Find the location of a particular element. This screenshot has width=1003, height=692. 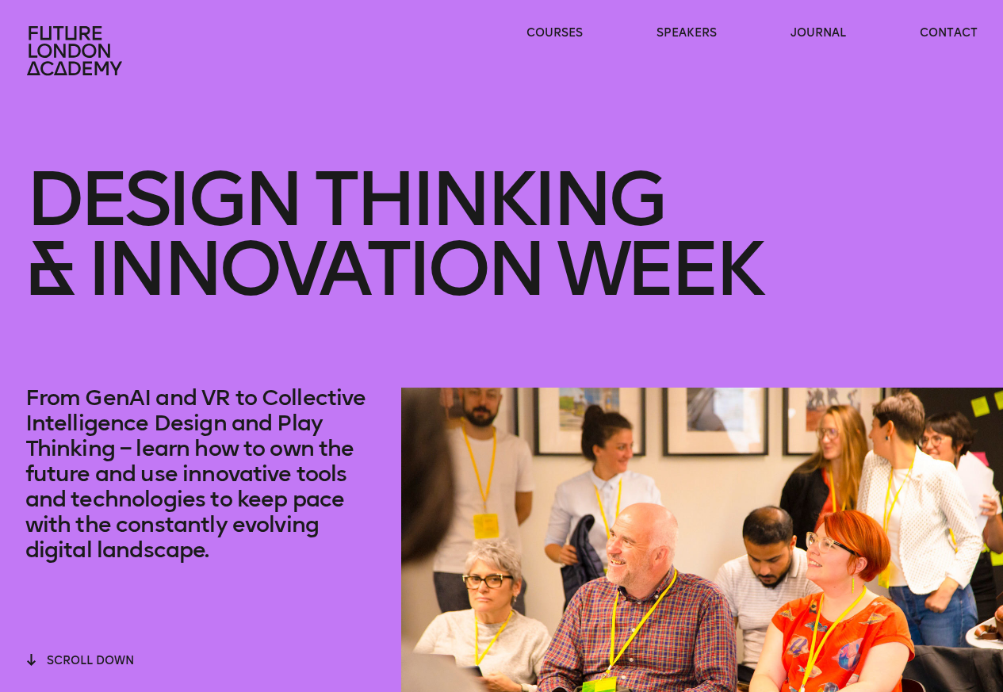

button: scroll down is located at coordinates (79, 661).